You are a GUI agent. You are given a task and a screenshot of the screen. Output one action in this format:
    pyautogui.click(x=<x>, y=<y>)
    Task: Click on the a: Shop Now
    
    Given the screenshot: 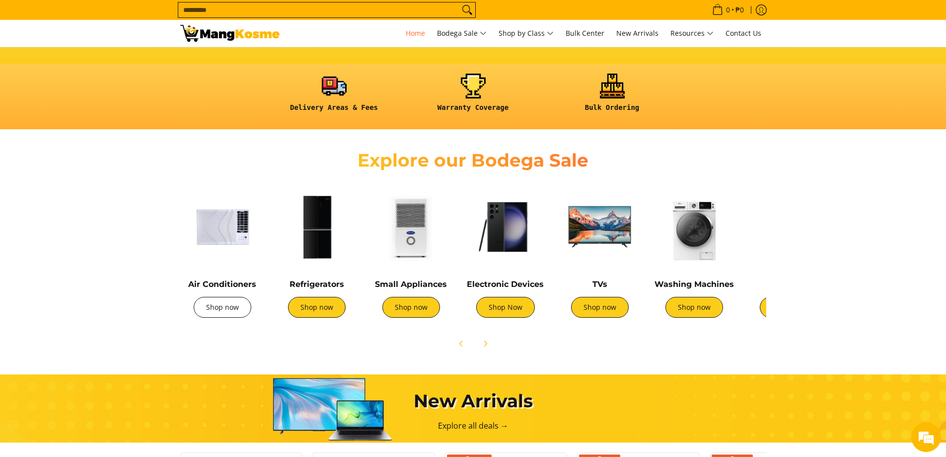 What is the action you would take?
    pyautogui.click(x=506, y=307)
    